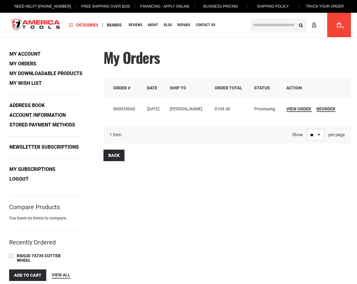 The height and width of the screenshot is (284, 357). I want to click on button: Search, so click(301, 25).